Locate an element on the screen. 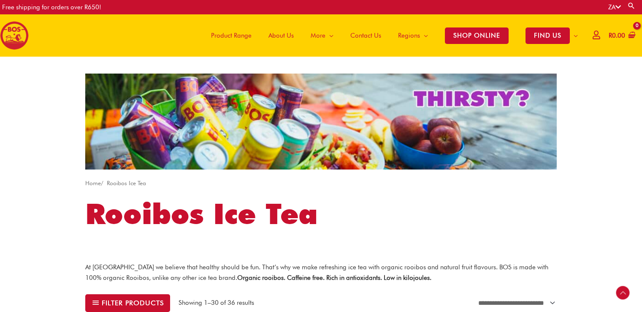 Image resolution: width=642 pixels, height=312 pixels. strong: Organic rooibos. Caffeine free. Rich in antioxidants. Low in kilojoules. is located at coordinates (335, 277).